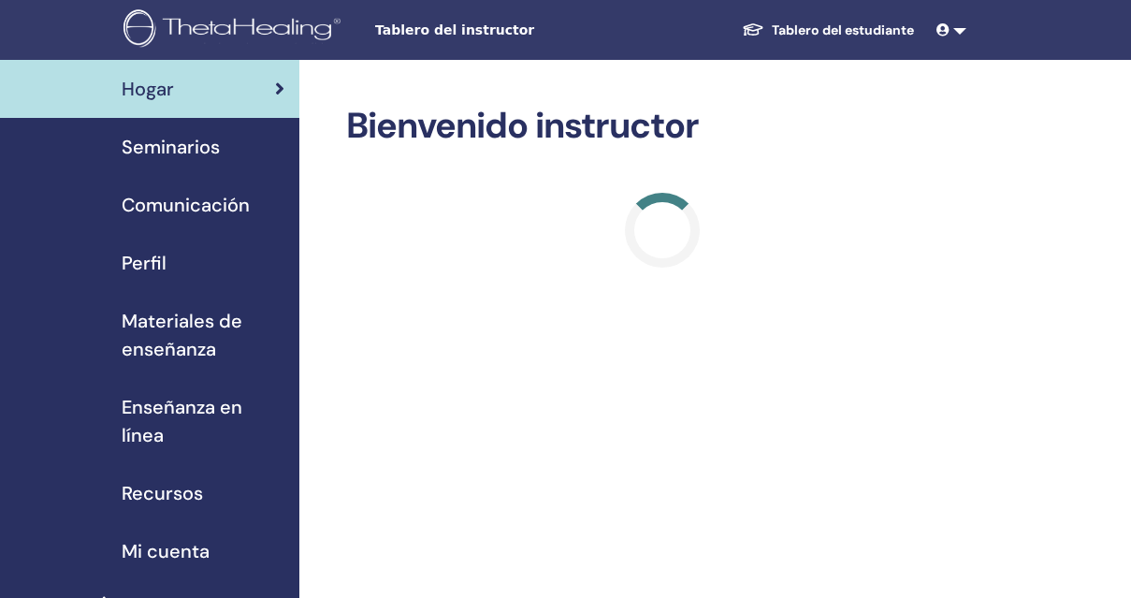 The height and width of the screenshot is (598, 1131). What do you see at coordinates (515, 30) in the screenshot?
I see `span: Tablero del instructor` at bounding box center [515, 30].